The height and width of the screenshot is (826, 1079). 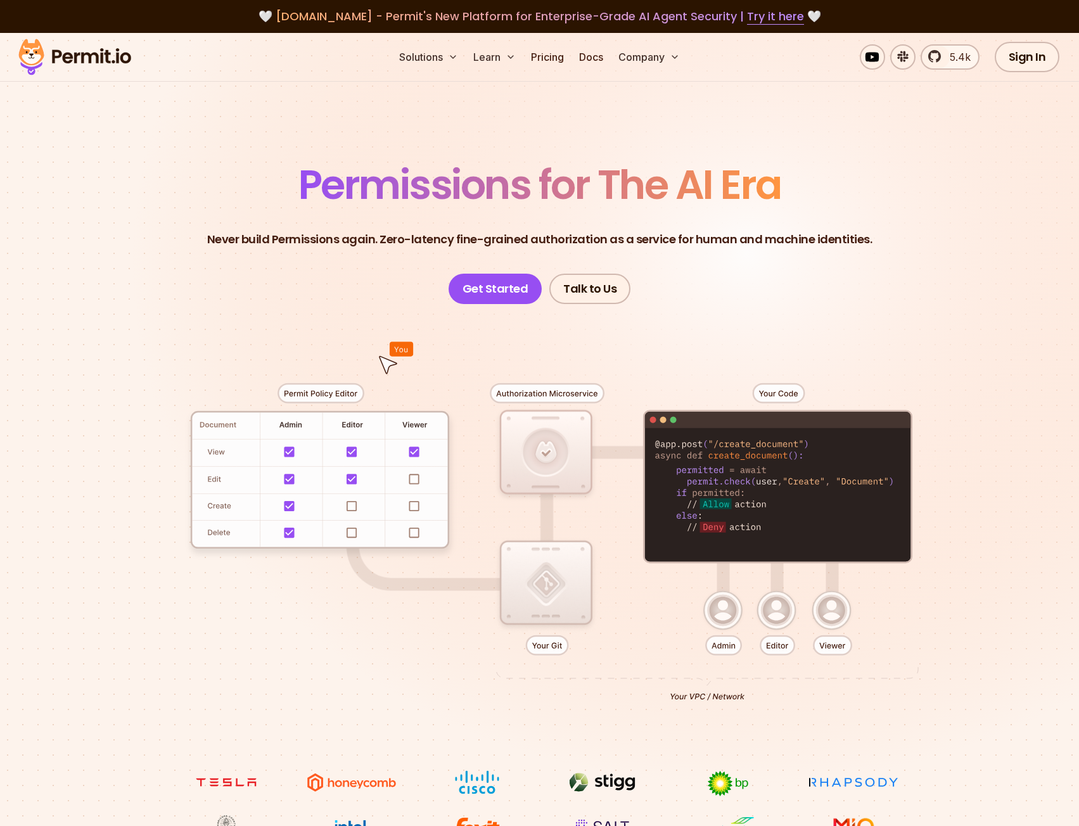 What do you see at coordinates (428, 57) in the screenshot?
I see `button: Solutions` at bounding box center [428, 57].